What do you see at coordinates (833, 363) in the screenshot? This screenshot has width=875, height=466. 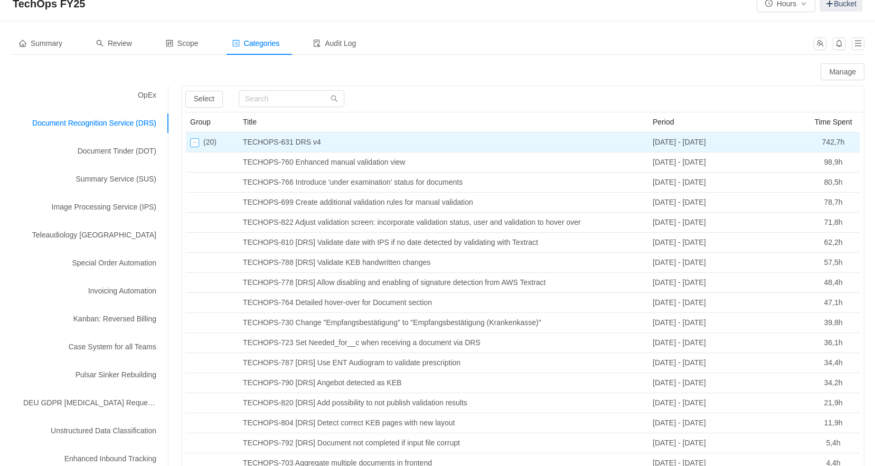 I see `td: 34,4h` at bounding box center [833, 363].